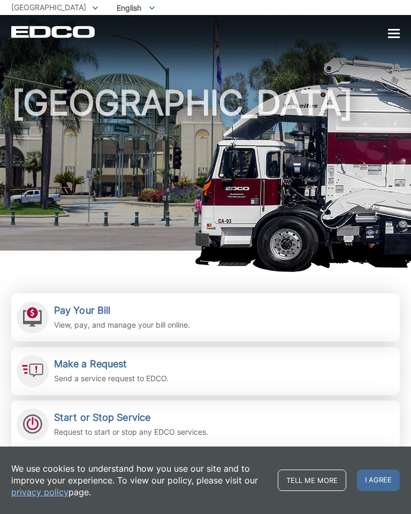 This screenshot has height=514, width=411. What do you see at coordinates (206, 371) in the screenshot?
I see `a: Make a Request Send a service request to EDCO.` at bounding box center [206, 371].